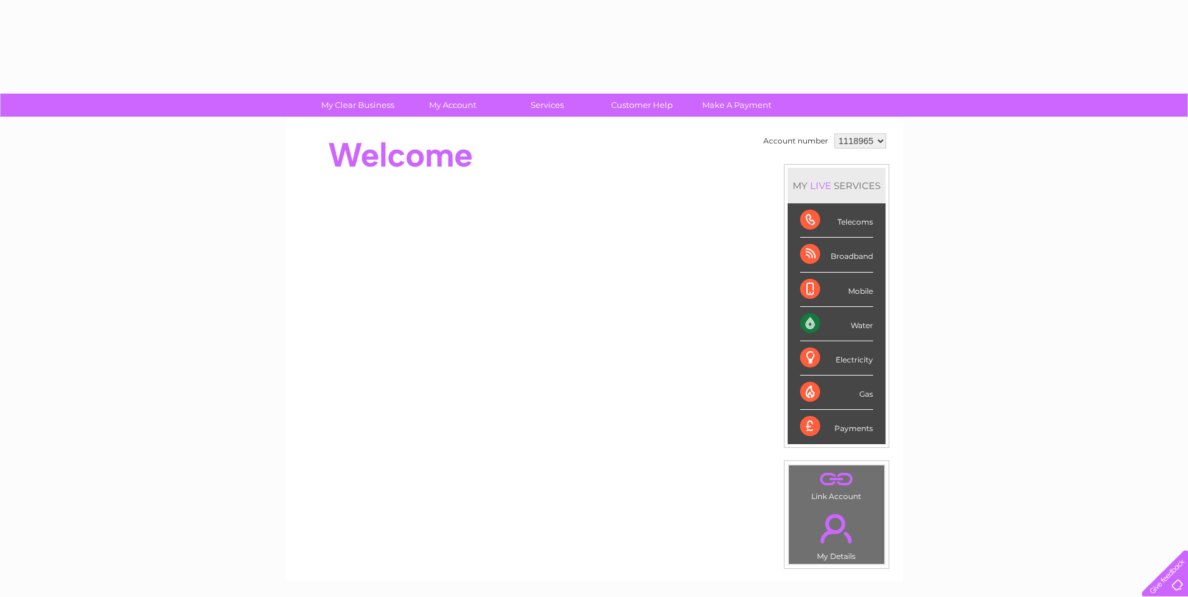 This screenshot has width=1188, height=597. Describe the element at coordinates (452, 105) in the screenshot. I see `a: My Account` at that location.